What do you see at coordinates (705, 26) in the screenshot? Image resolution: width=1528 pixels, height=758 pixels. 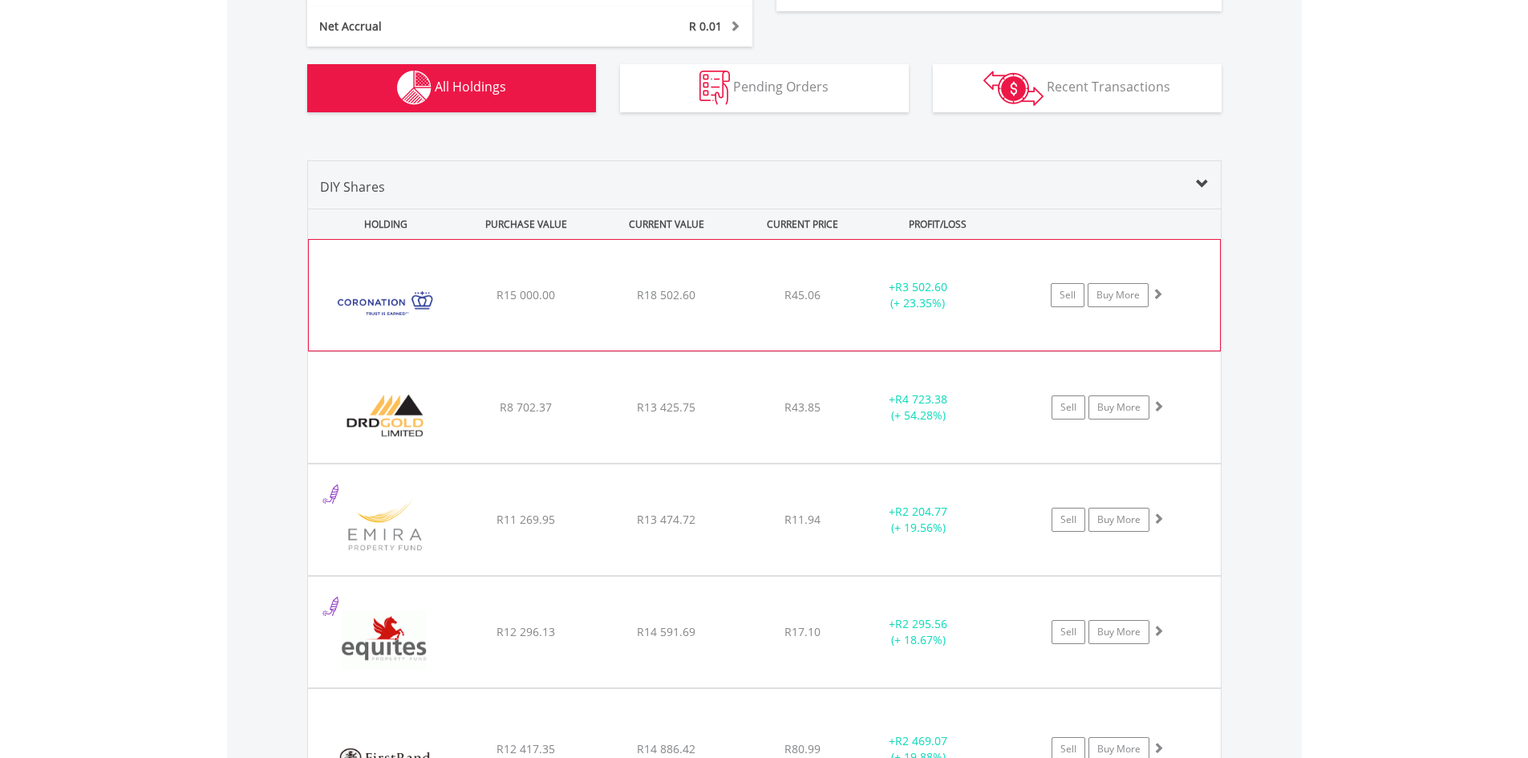 I see `span: R 0.01` at bounding box center [705, 26].